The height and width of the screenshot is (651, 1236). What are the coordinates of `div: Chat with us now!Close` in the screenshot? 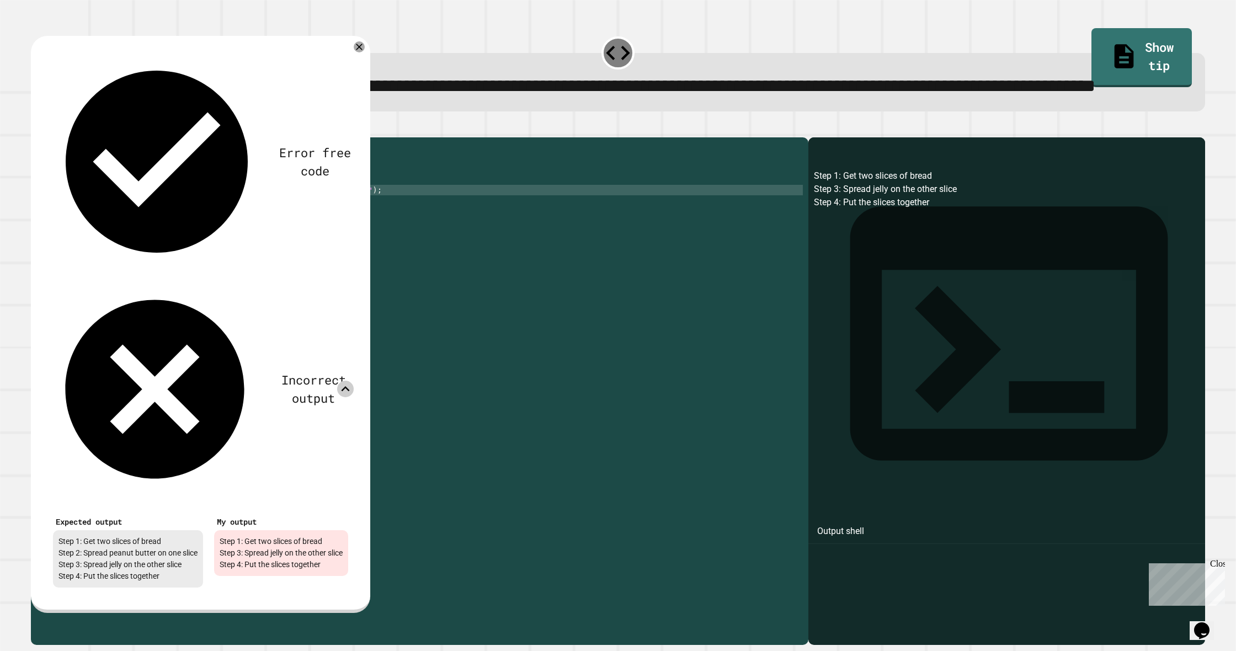 It's located at (40, 37).